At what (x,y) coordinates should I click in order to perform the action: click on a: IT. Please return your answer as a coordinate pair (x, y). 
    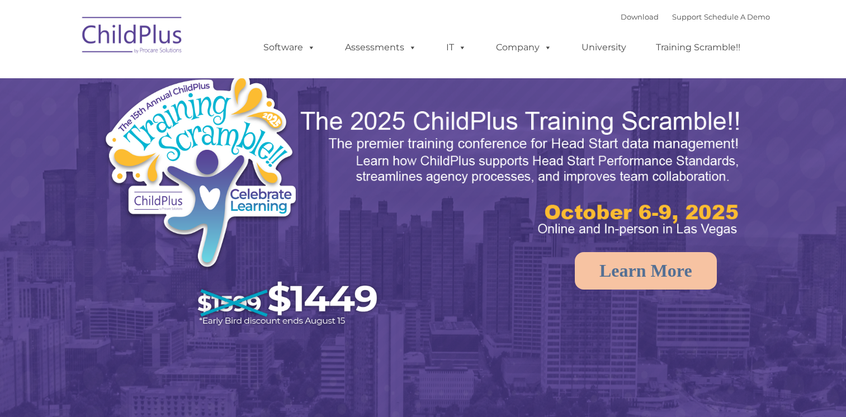
    Looking at the image, I should click on (456, 48).